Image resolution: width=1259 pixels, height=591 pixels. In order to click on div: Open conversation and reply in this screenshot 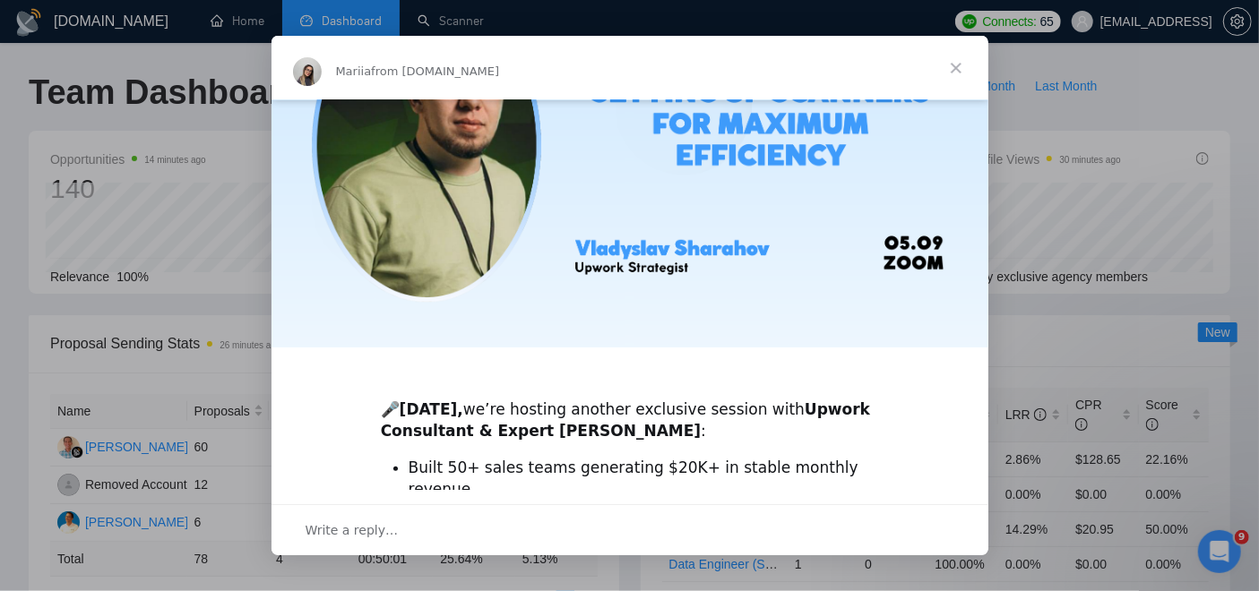, I will do `click(630, 529)`.